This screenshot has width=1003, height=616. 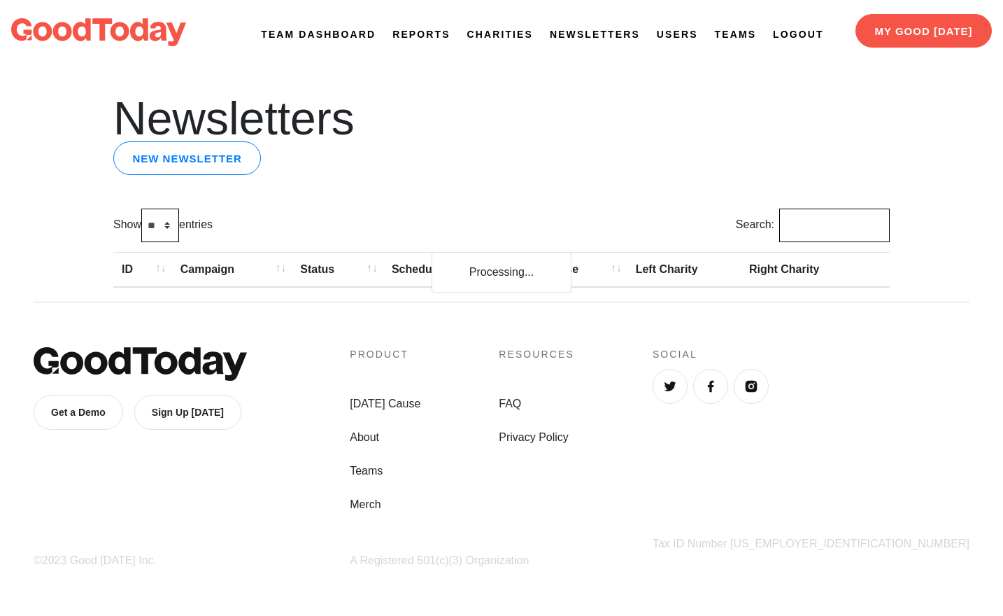 I want to click on a: FAQ, so click(x=537, y=404).